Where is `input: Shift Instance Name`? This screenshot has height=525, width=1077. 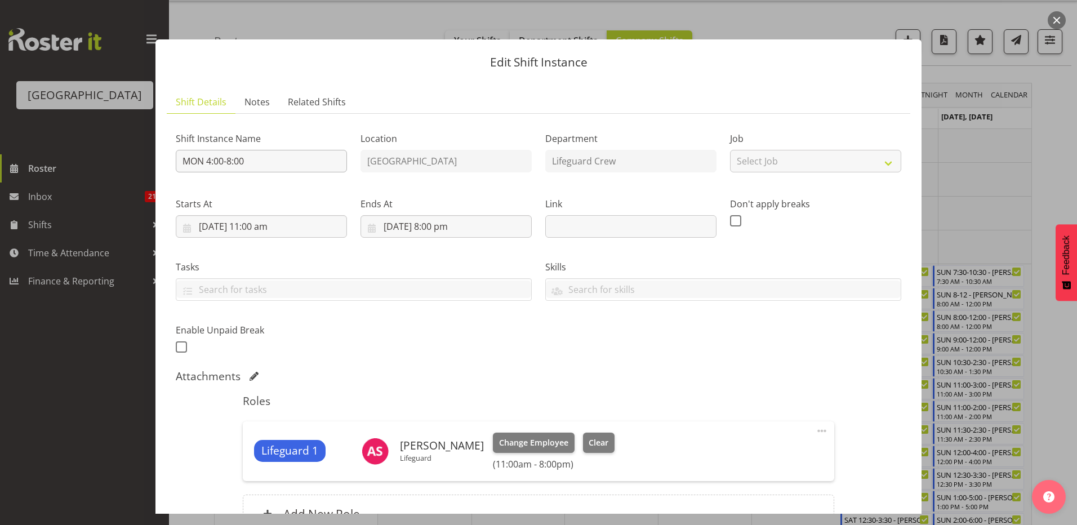 input: Shift Instance Name is located at coordinates (261, 161).